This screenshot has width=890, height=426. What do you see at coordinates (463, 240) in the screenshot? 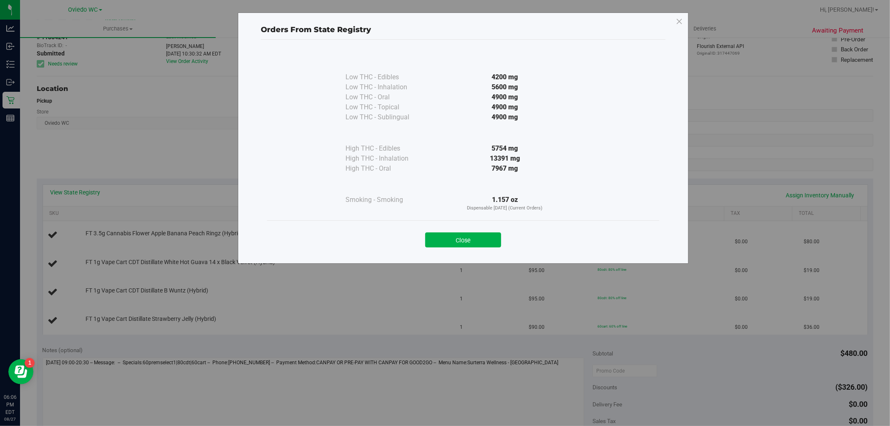
I see `button: Close` at bounding box center [463, 240].